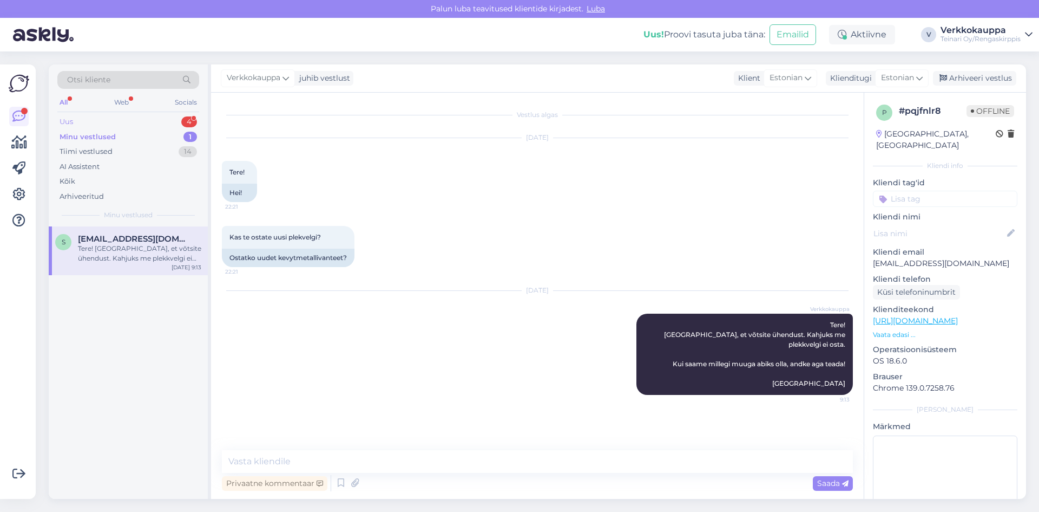 Image resolution: width=1039 pixels, height=512 pixels. I want to click on div: 1, so click(190, 137).